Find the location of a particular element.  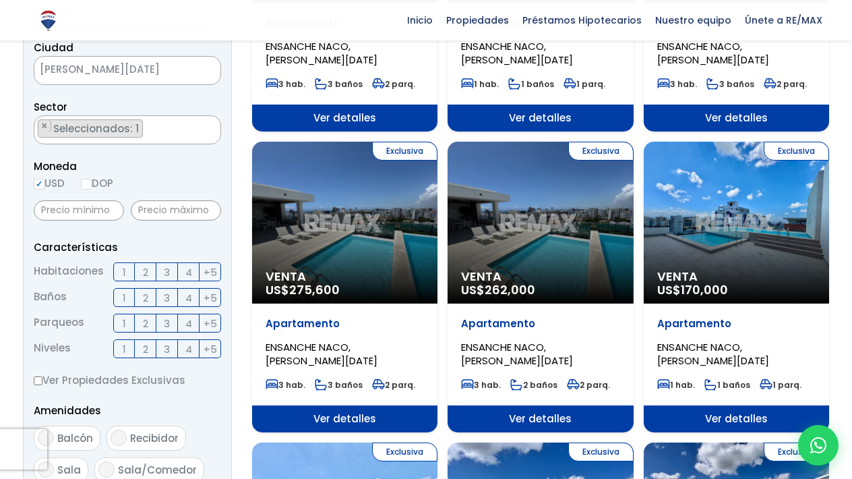

input: Ver Propiedades Exclusivas is located at coordinates (38, 380).